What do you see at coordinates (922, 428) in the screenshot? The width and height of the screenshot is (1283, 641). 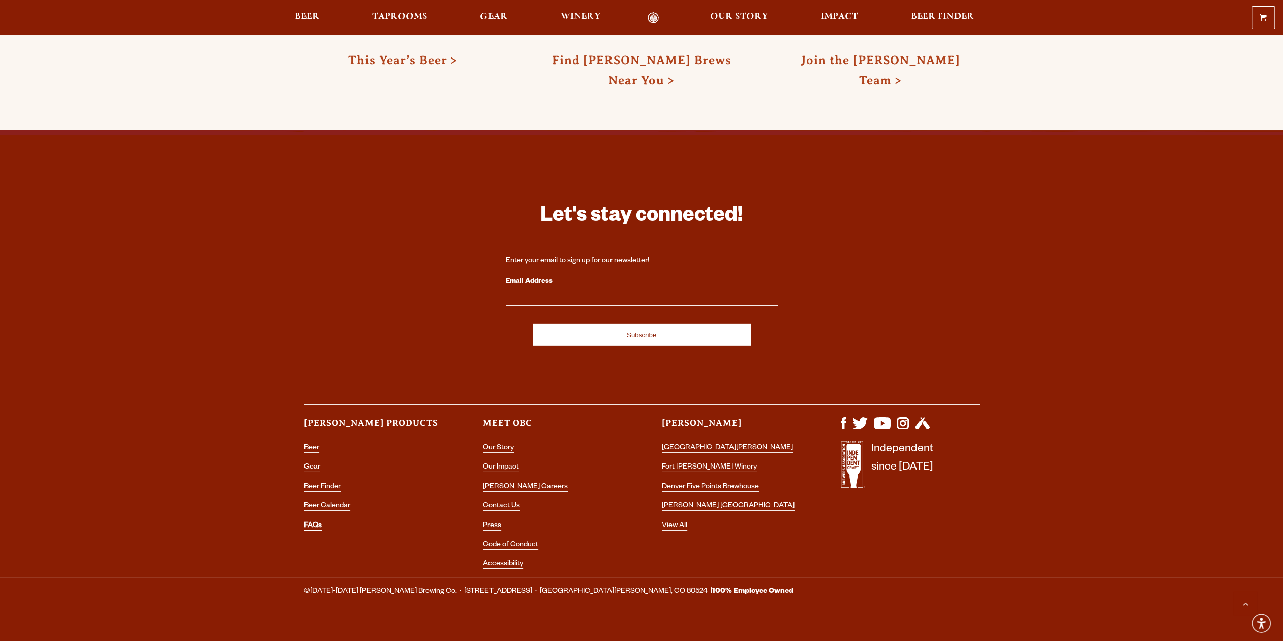 I see `a: Visit us on Untappd` at bounding box center [922, 428].